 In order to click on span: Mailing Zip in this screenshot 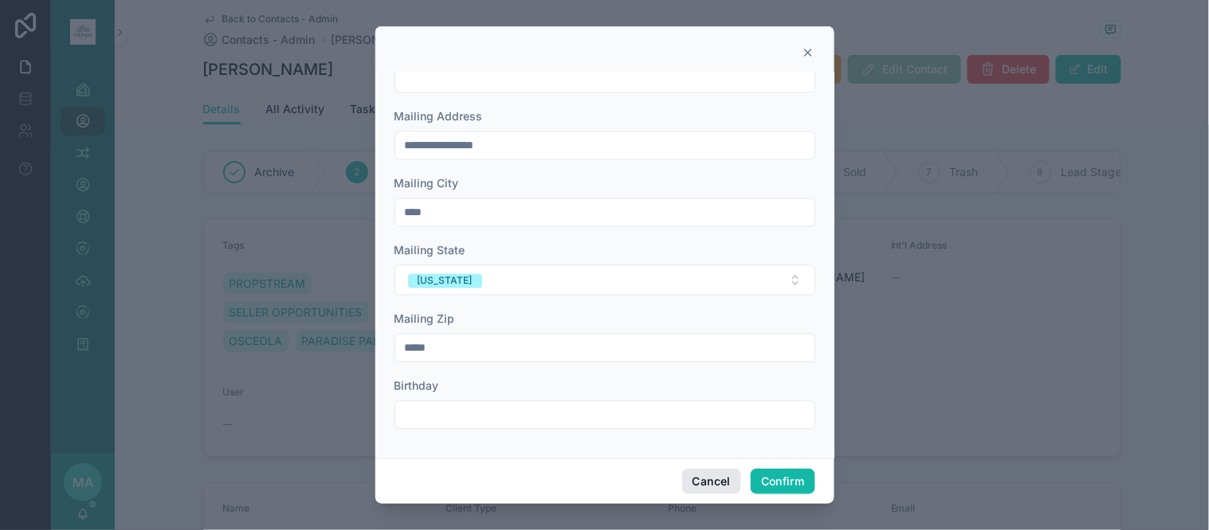, I will do `click(425, 319)`.